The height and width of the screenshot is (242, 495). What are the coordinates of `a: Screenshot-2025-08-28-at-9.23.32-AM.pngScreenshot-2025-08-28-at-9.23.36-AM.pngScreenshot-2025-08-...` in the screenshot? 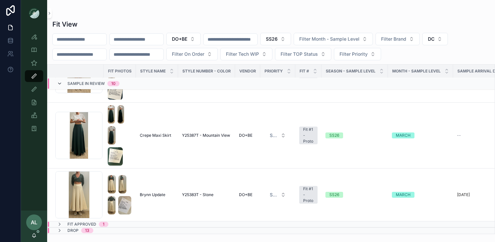 It's located at (120, 135).